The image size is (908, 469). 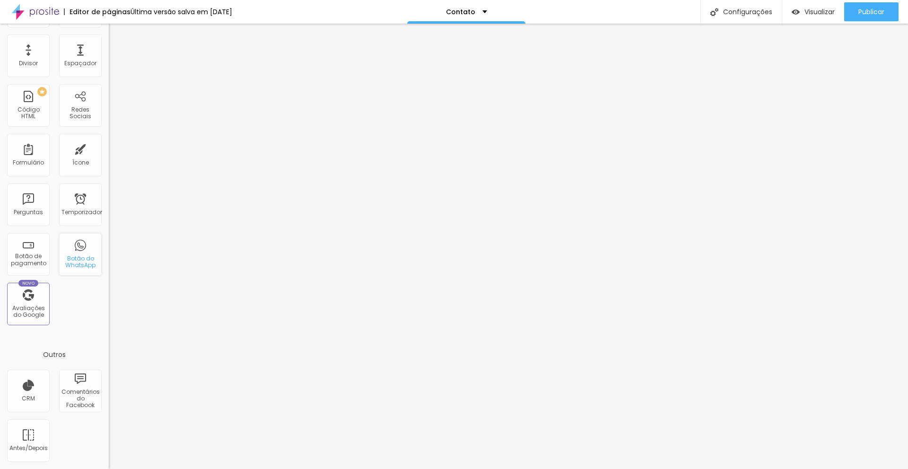 What do you see at coordinates (28, 113) in the screenshot?
I see `font: Código HTML` at bounding box center [28, 113].